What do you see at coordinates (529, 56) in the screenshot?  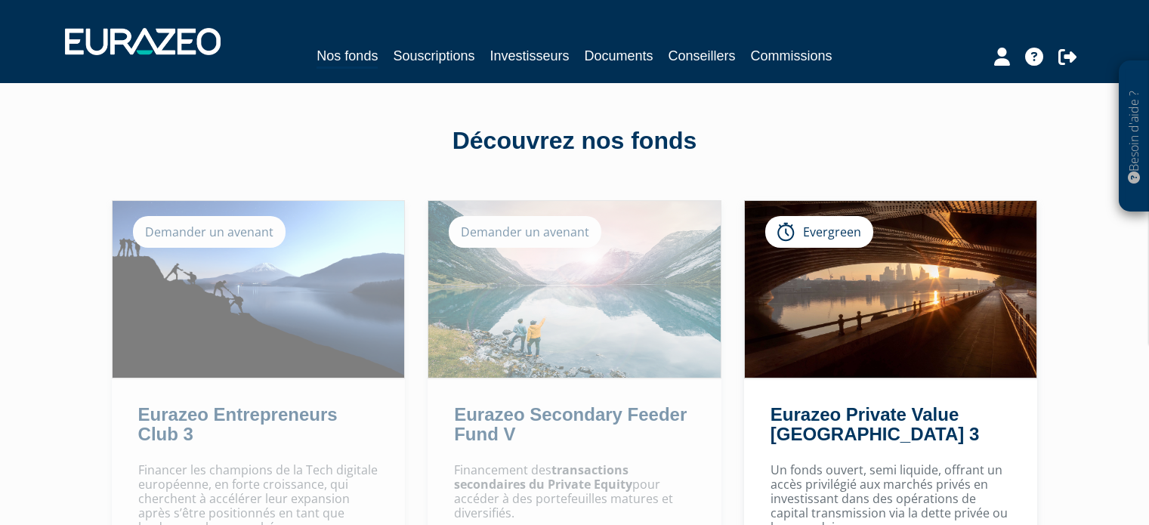 I see `a: Investisseurs` at bounding box center [529, 56].